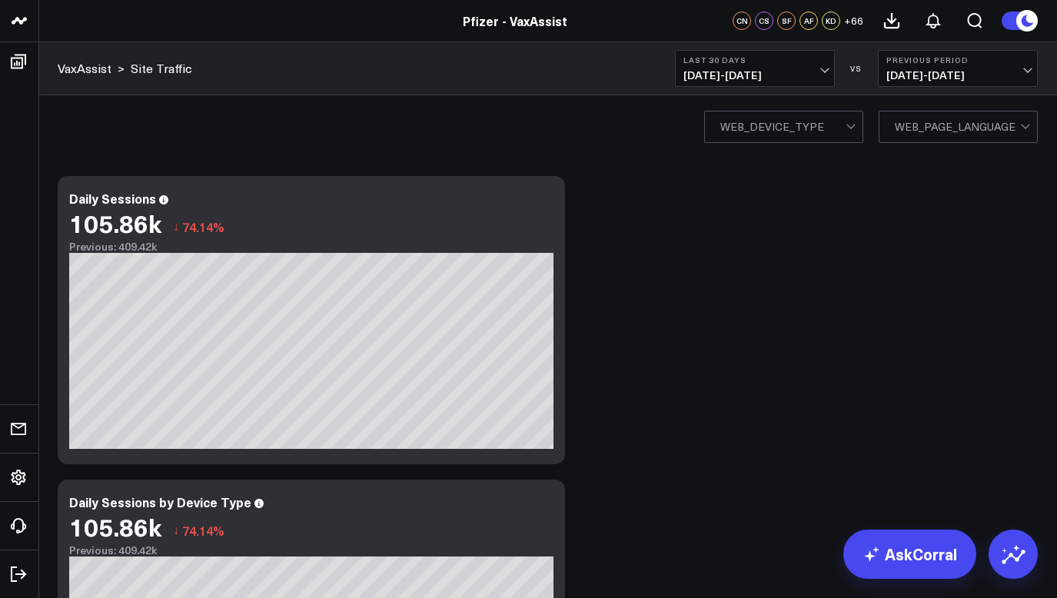 The height and width of the screenshot is (598, 1057). What do you see at coordinates (742, 21) in the screenshot?
I see `div: CN` at bounding box center [742, 21].